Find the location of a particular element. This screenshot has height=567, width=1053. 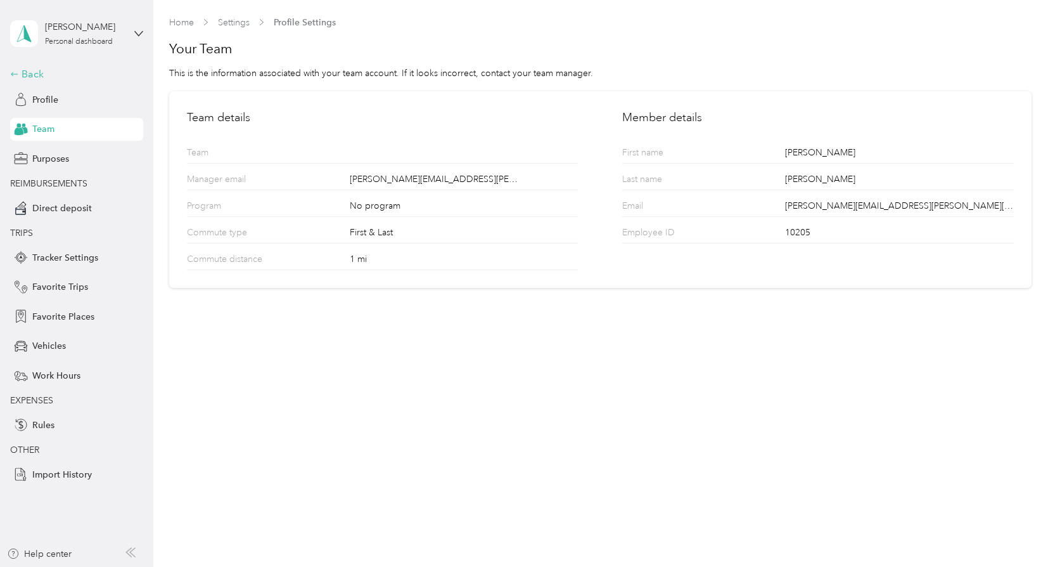

div: Help center is located at coordinates (39, 553).